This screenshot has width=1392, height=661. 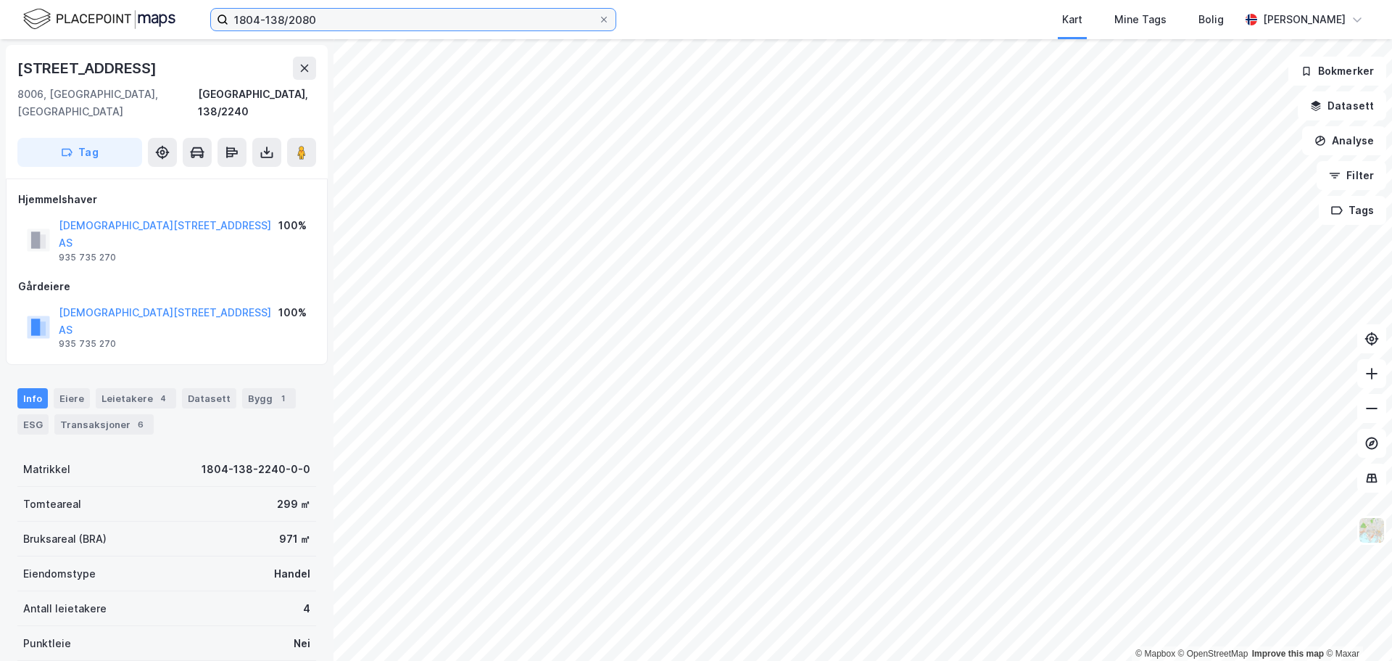 What do you see at coordinates (283, 398) in the screenshot?
I see `div: 1` at bounding box center [283, 398].